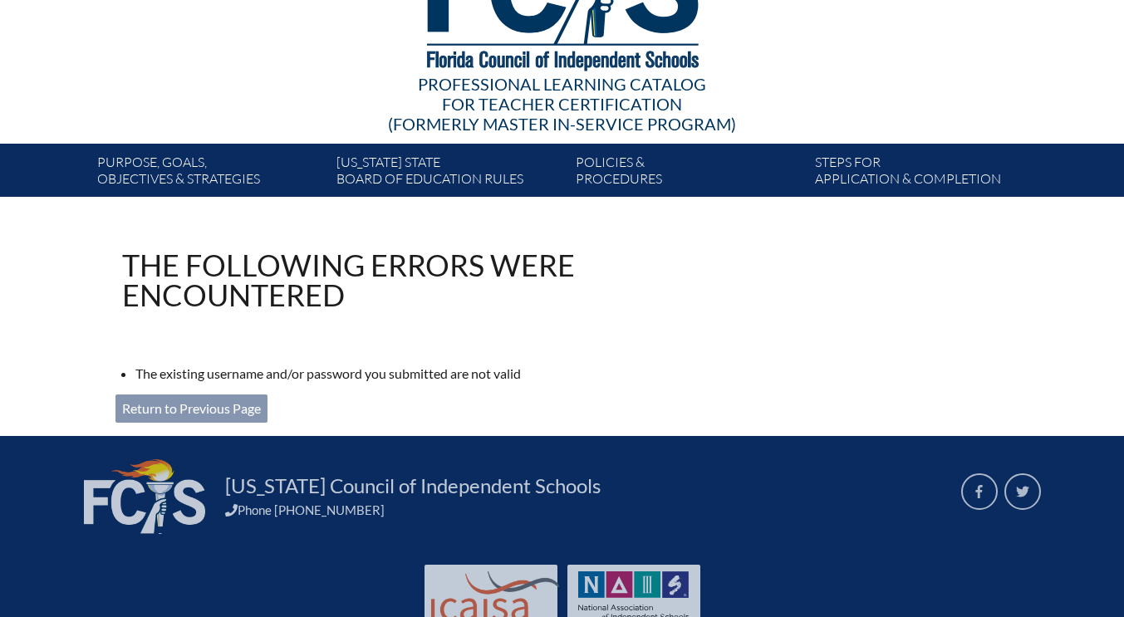 This screenshot has width=1124, height=617. What do you see at coordinates (562, 104) in the screenshot?
I see `div: Professional Learning Catalog (formerly Master In-service Program)` at bounding box center [562, 104].